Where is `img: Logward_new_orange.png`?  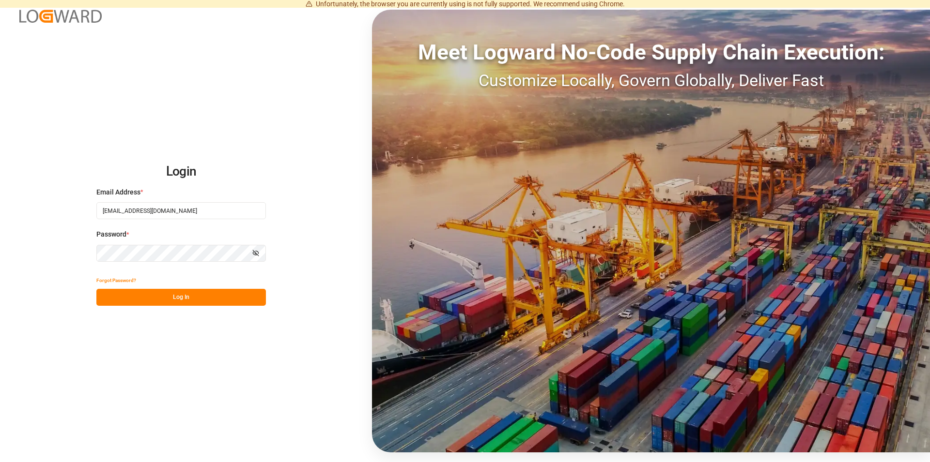
img: Logward_new_orange.png is located at coordinates (61, 16).